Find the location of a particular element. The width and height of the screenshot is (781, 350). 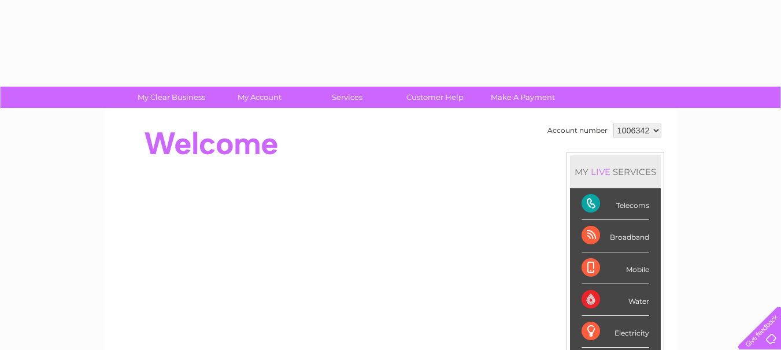

div: LIVE is located at coordinates (600, 172).